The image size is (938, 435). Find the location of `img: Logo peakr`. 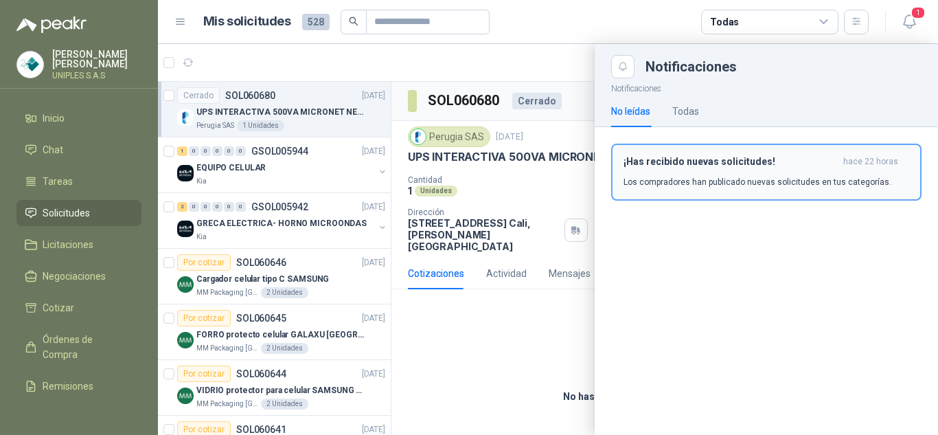

img: Logo peakr is located at coordinates (52, 25).